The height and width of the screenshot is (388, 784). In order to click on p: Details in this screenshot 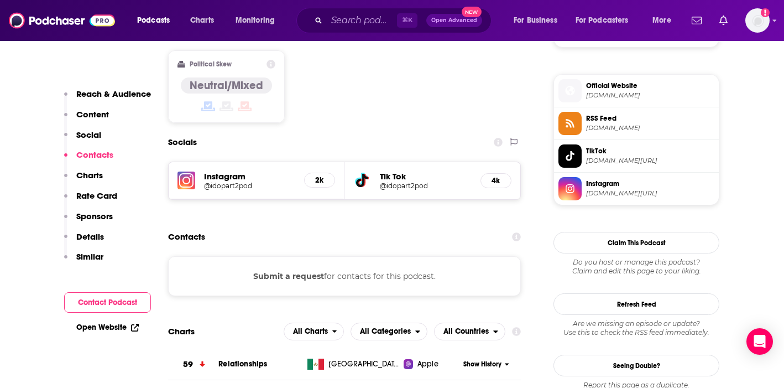, I will do `click(90, 236)`.